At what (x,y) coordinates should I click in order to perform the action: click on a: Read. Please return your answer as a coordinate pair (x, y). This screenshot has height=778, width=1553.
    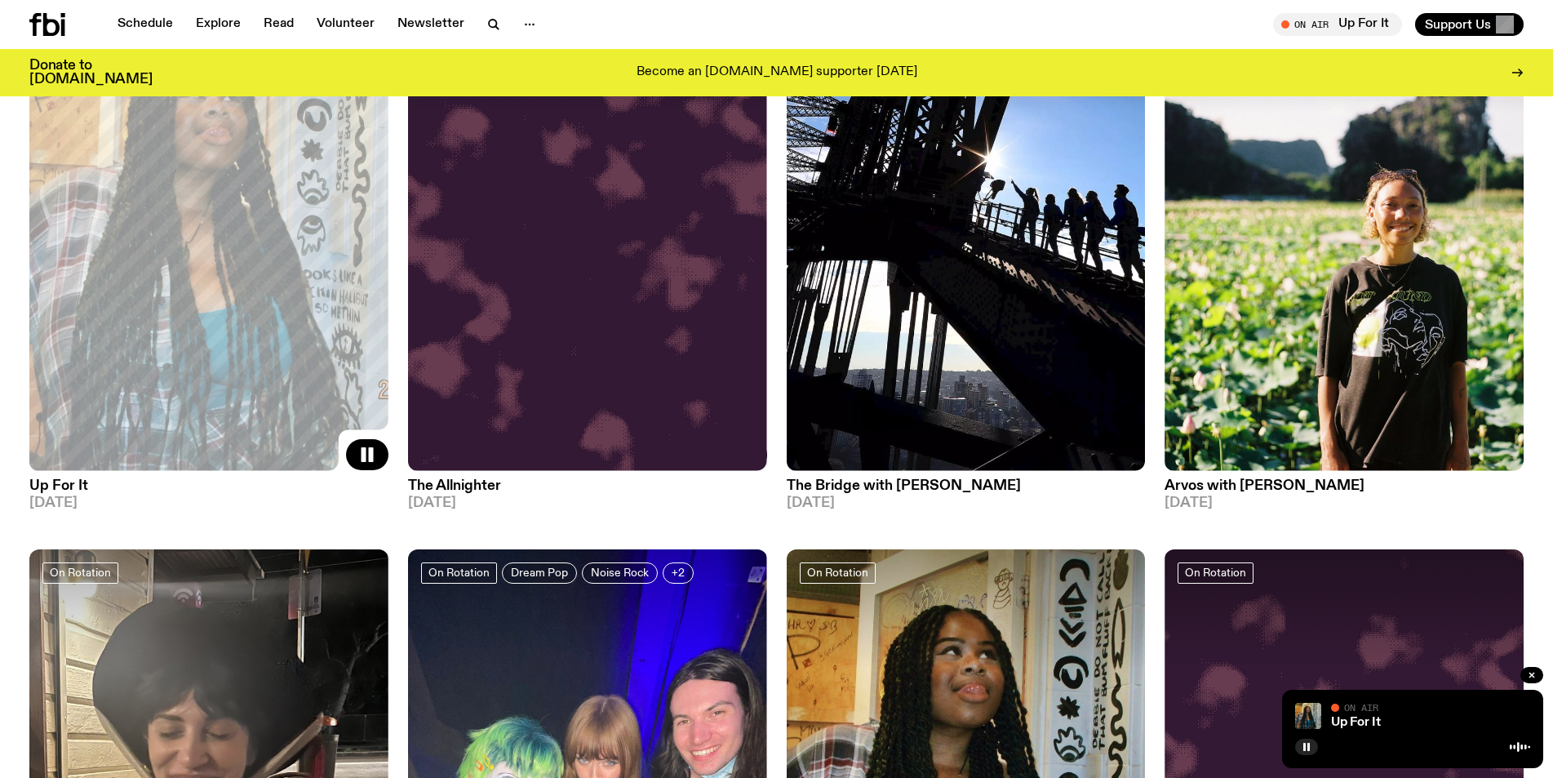
    Looking at the image, I should click on (278, 24).